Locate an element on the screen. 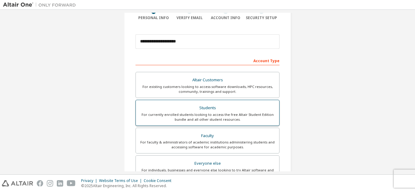 This screenshot has height=192, width=415. div: Website Terms of Use is located at coordinates (121, 181).